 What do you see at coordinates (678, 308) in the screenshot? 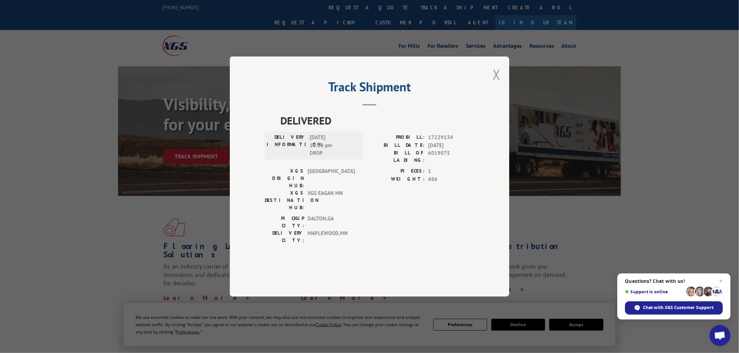
I see `span: Chat with XGS Customer Support` at bounding box center [678, 308].